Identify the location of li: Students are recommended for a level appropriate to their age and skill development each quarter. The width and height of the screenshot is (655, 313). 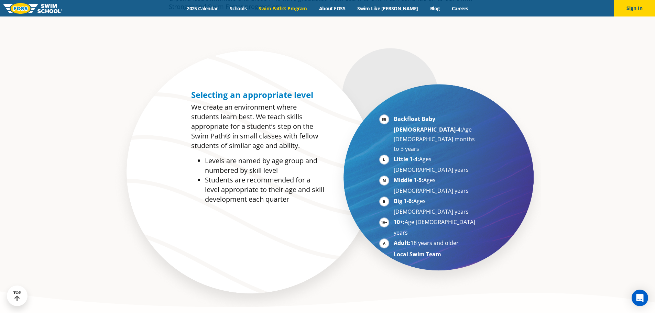
(264, 190).